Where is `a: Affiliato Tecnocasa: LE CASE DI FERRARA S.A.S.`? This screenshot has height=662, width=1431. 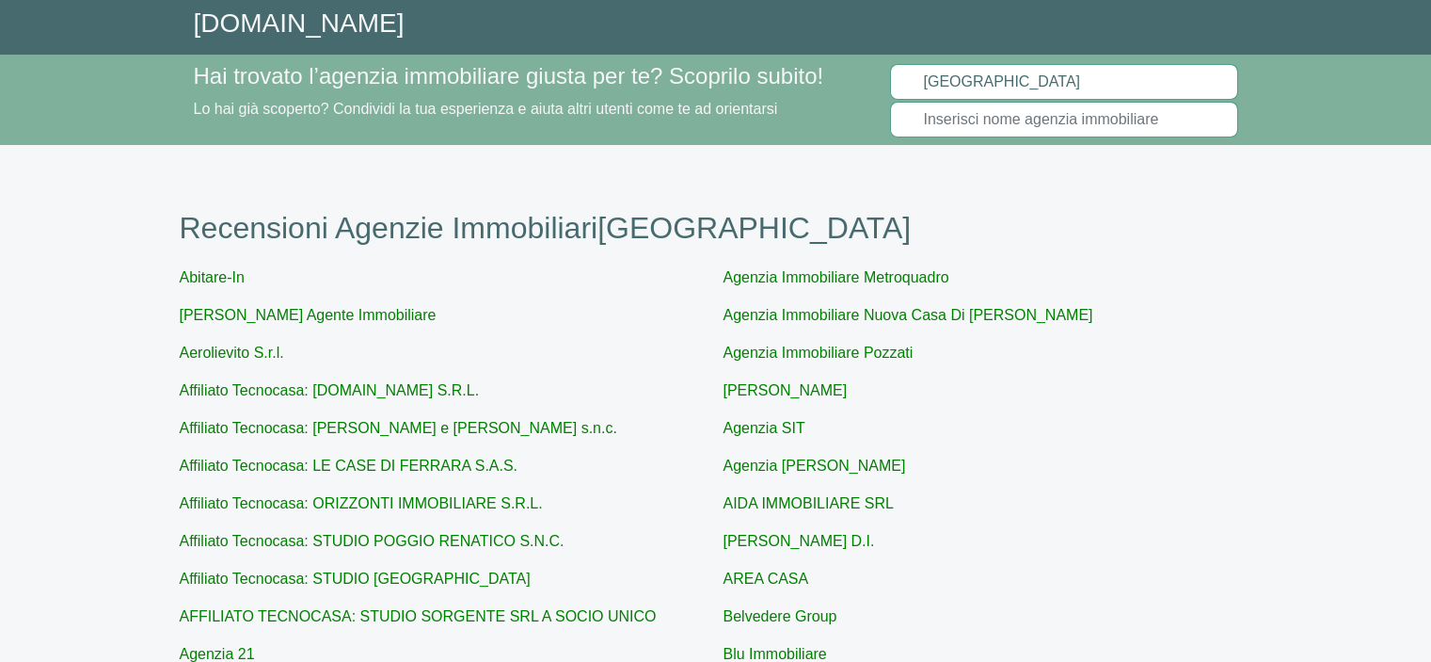
a: Affiliato Tecnocasa: LE CASE DI FERRARA S.A.S. is located at coordinates (349, 465).